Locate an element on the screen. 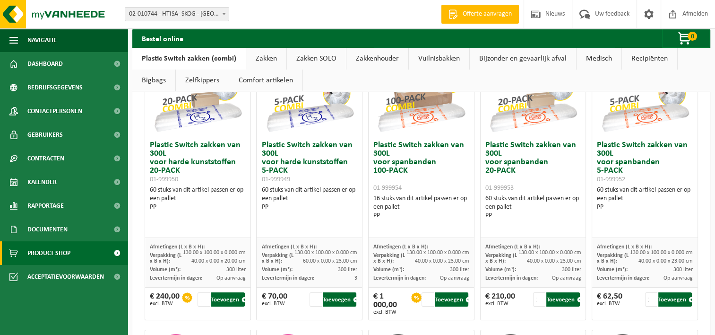  span: Gebruikers is located at coordinates (45, 135).